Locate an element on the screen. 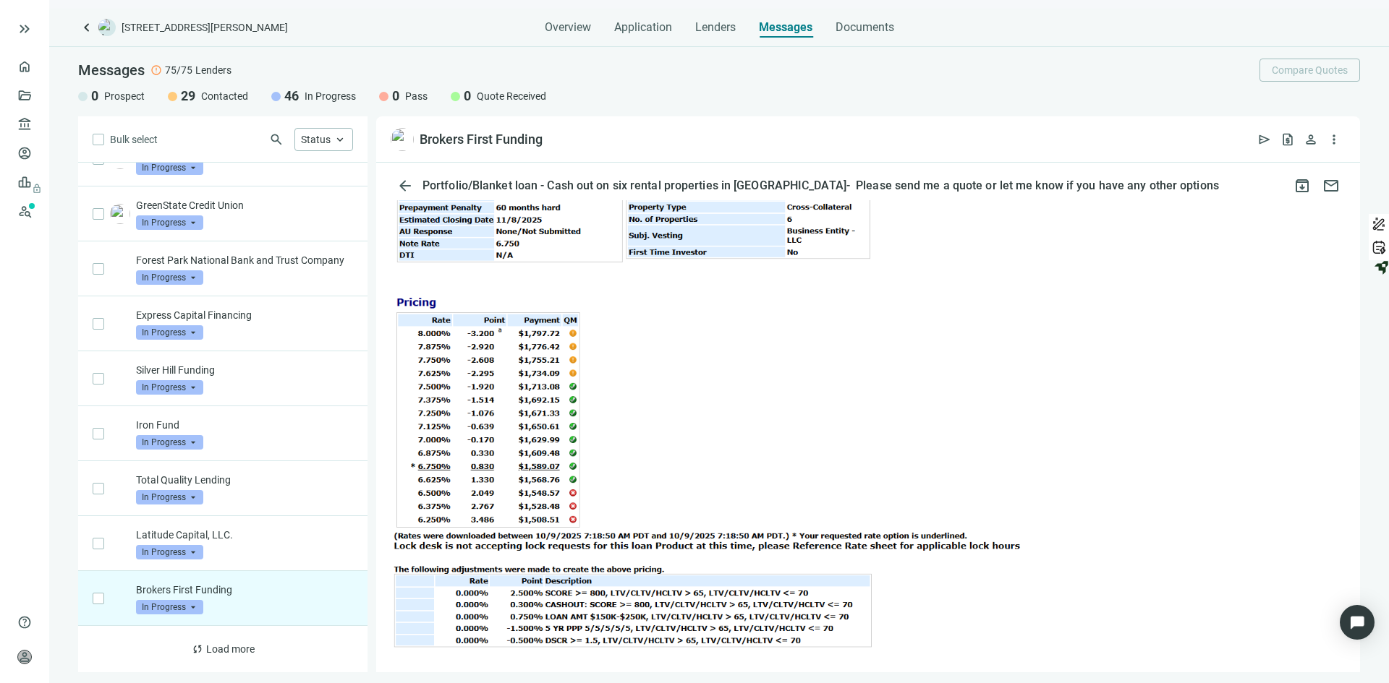 The height and width of the screenshot is (683, 1389). span: Contacted is located at coordinates (224, 96).